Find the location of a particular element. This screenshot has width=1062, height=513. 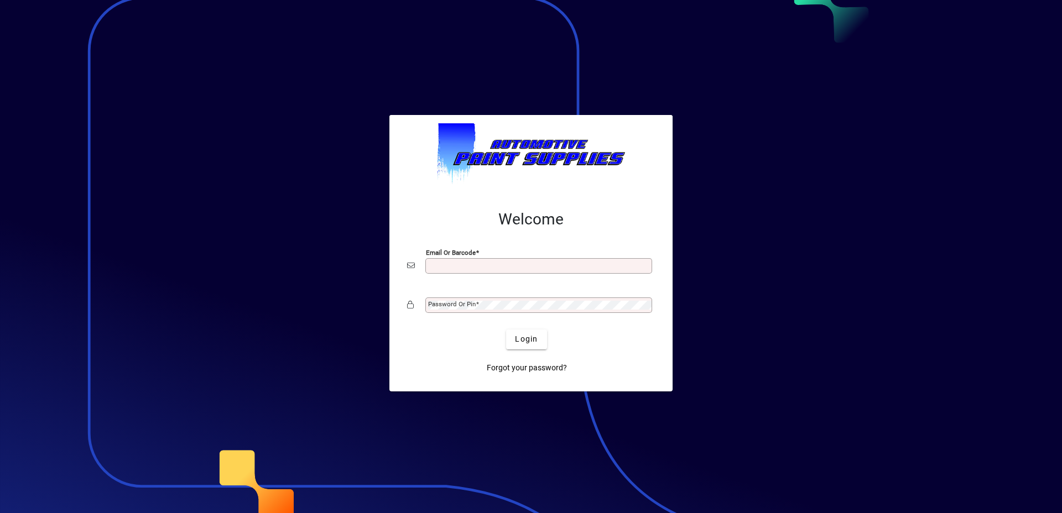

mat-label: Password or Pin is located at coordinates (452, 304).